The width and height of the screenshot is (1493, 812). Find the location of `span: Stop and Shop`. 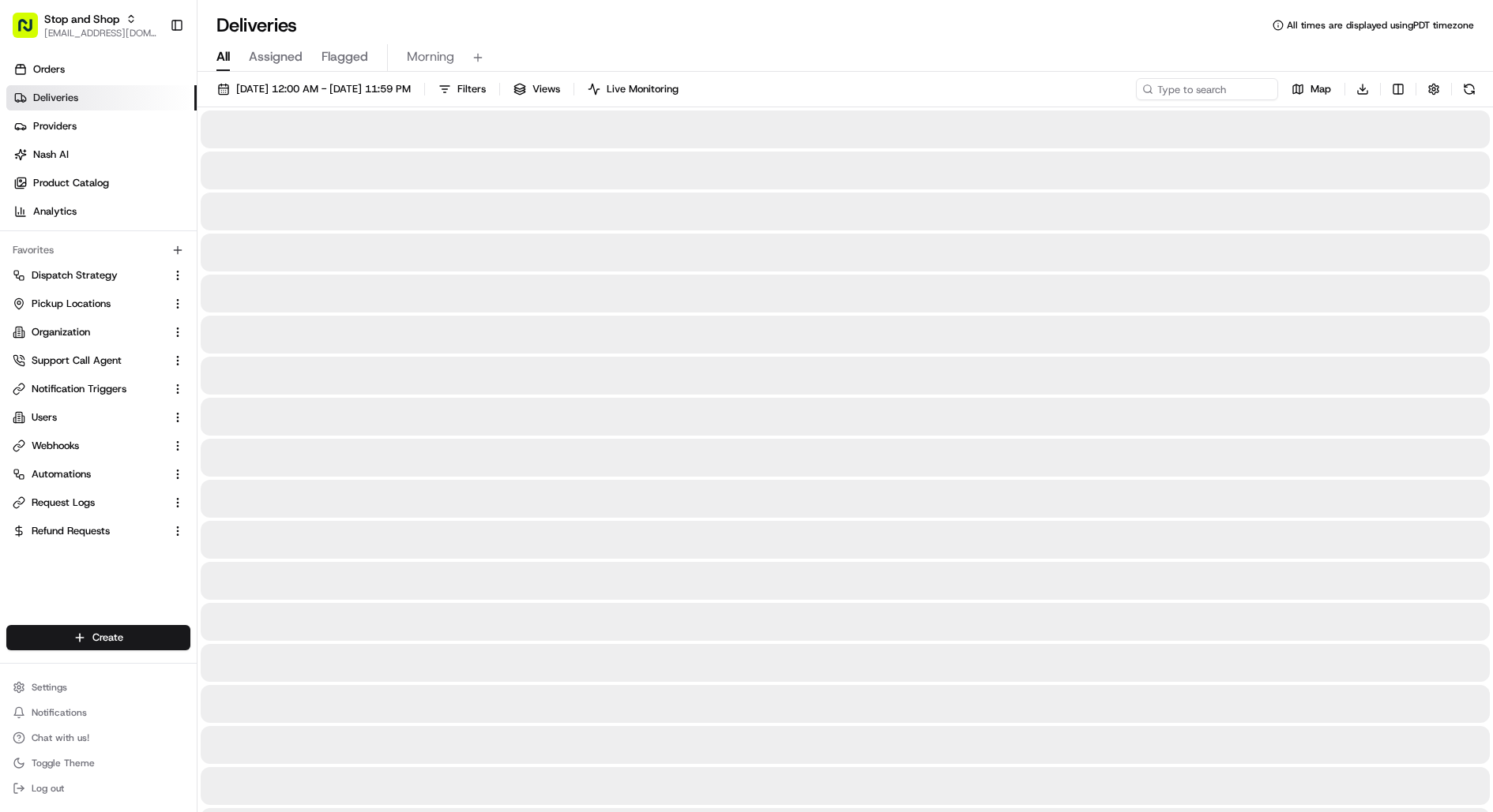

span: Stop and Shop is located at coordinates (81, 19).